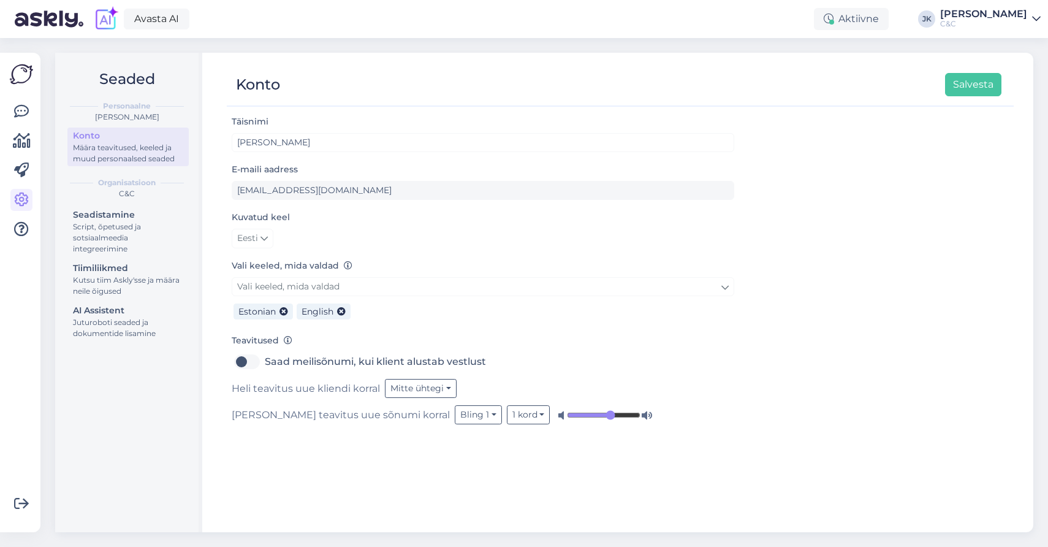 This screenshot has width=1048, height=547. What do you see at coordinates (483, 286) in the screenshot?
I see `a: Vali keeled, mida valdad` at bounding box center [483, 286].